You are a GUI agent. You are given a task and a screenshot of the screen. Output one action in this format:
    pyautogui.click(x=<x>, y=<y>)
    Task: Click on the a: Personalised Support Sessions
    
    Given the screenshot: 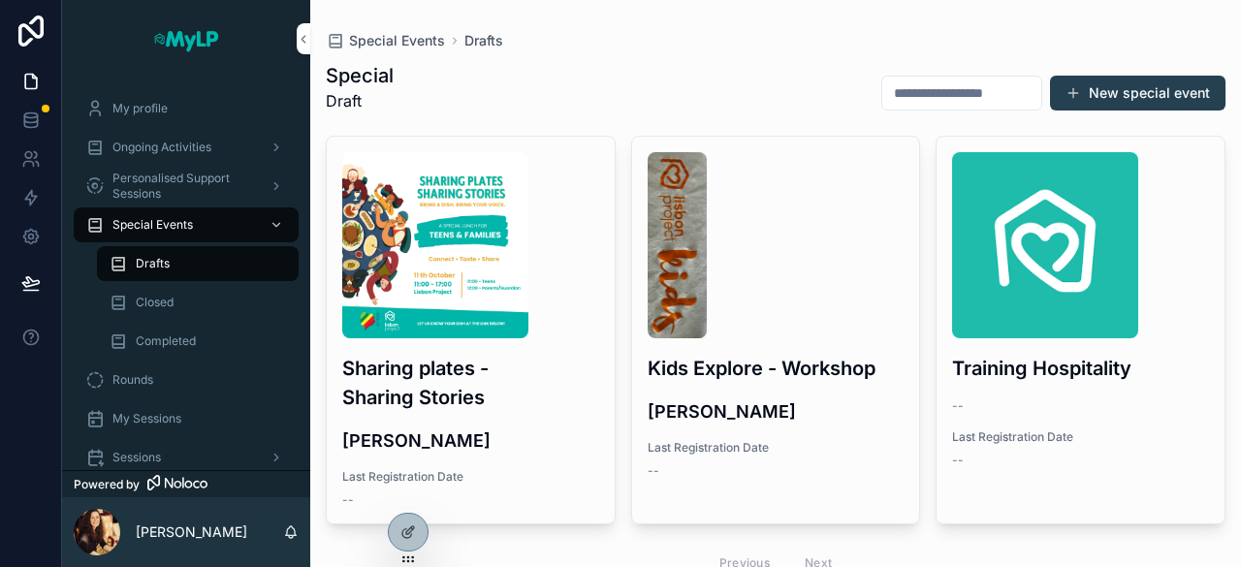 What is the action you would take?
    pyautogui.click(x=186, y=186)
    